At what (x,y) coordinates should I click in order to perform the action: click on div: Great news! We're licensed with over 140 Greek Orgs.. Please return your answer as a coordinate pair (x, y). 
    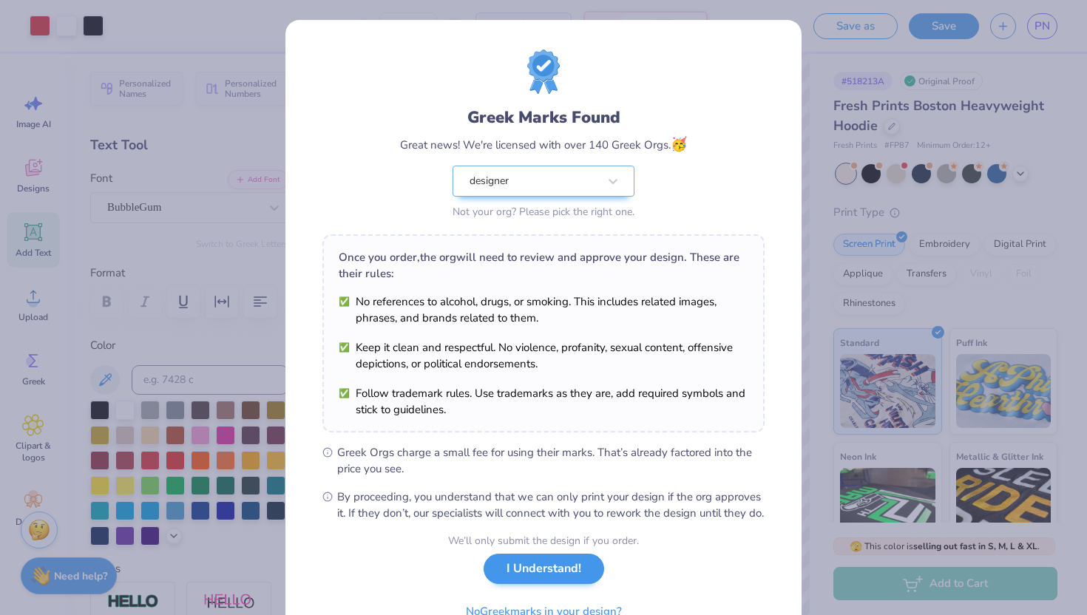
    Looking at the image, I should click on (544, 144).